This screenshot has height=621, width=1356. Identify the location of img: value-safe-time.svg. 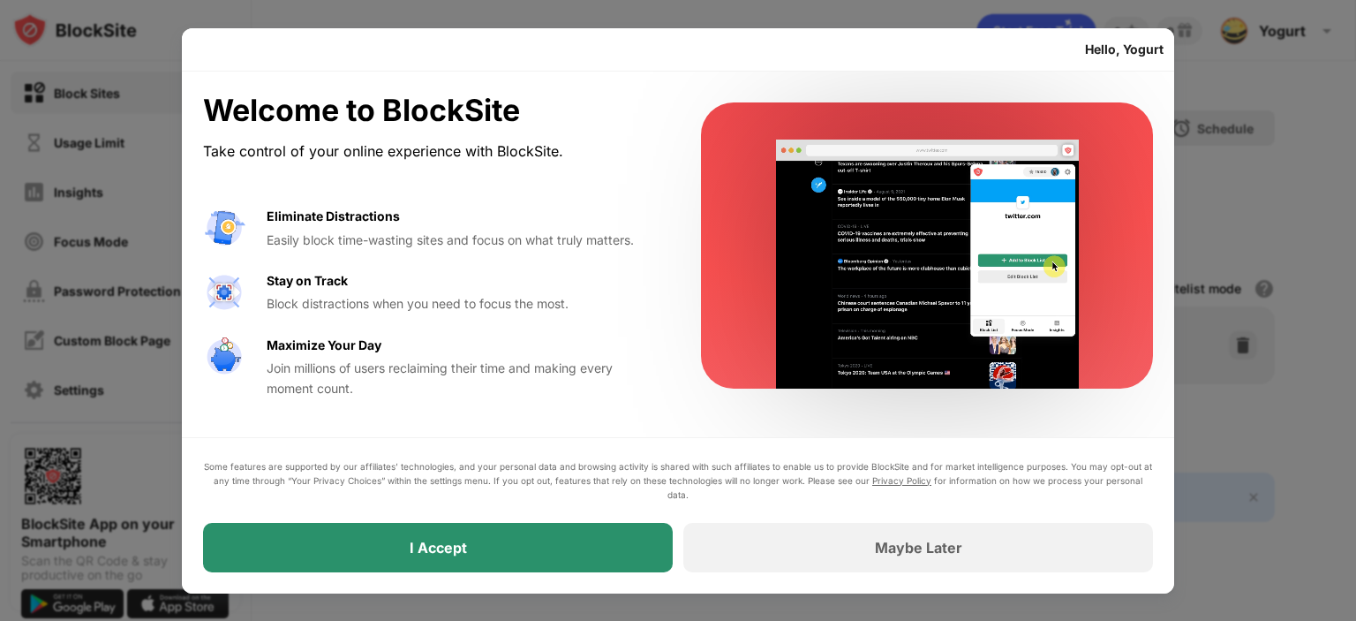
(224, 357).